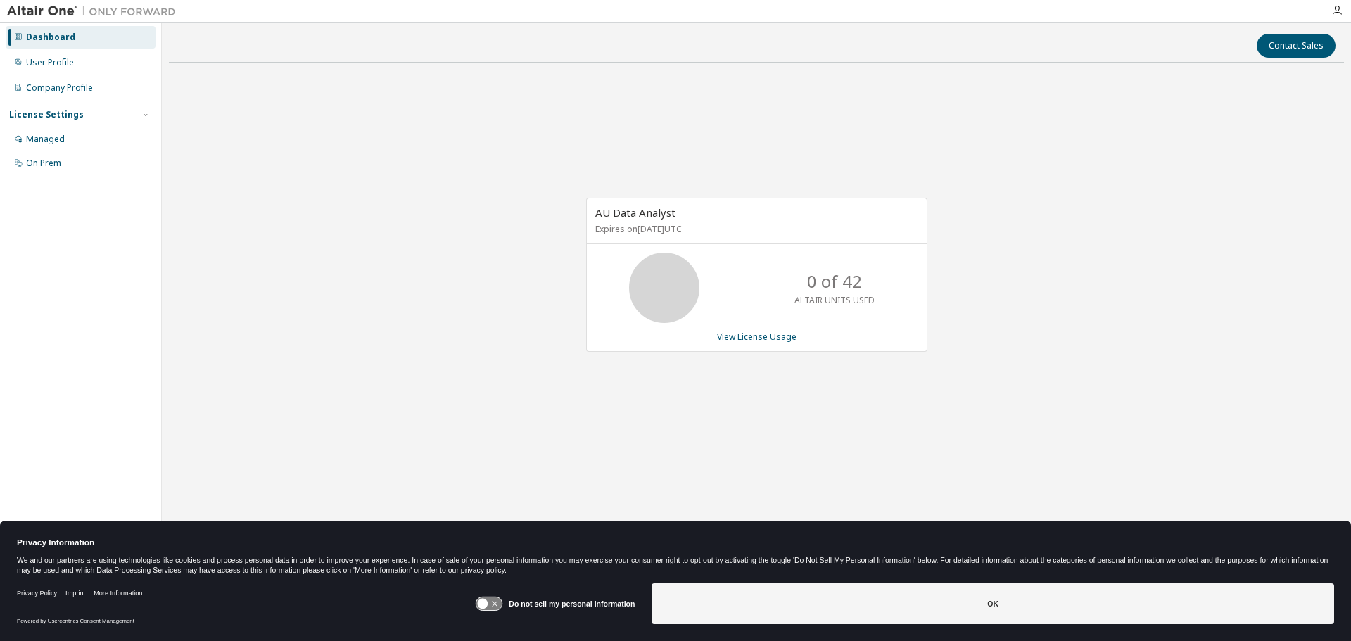 This screenshot has width=1351, height=641. I want to click on span: AU Data Analyst, so click(636, 213).